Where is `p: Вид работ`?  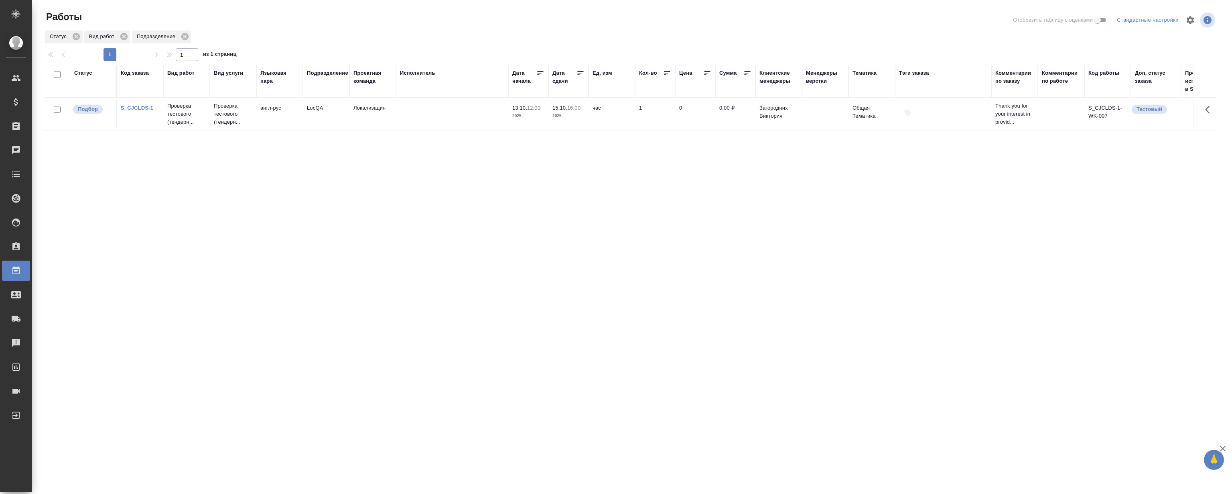
p: Вид работ is located at coordinates (103, 37).